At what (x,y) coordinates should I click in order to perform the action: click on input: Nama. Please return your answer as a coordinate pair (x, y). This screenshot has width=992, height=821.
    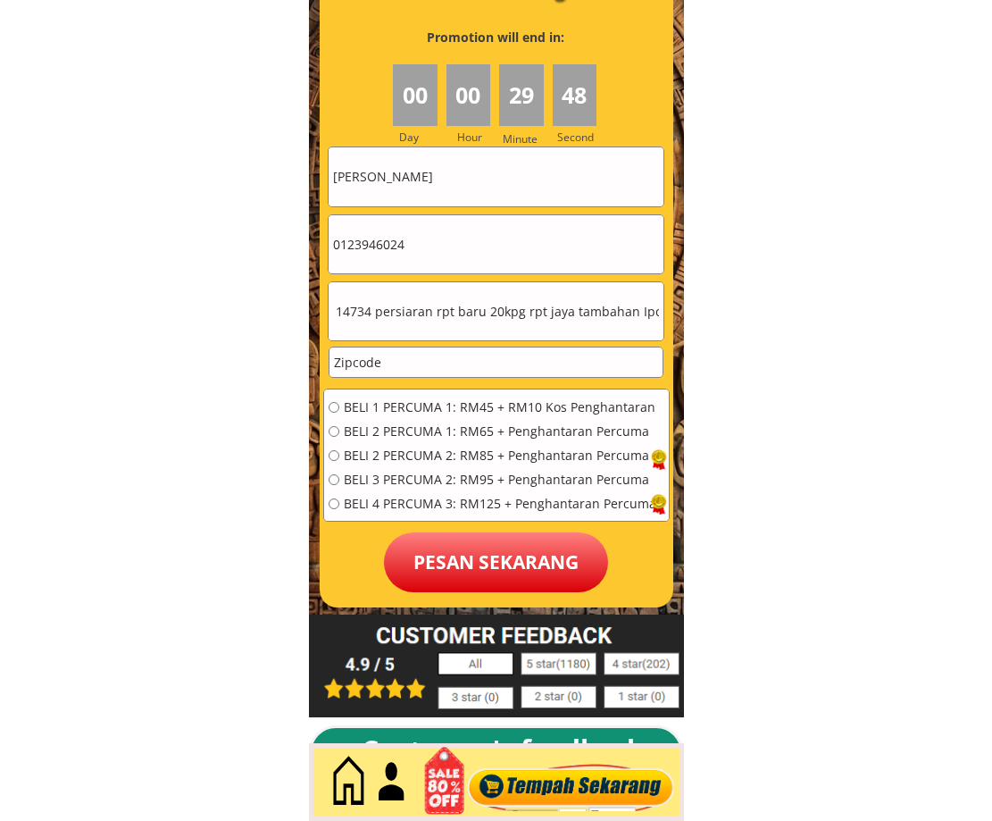
    Looking at the image, I should click on (496, 176).